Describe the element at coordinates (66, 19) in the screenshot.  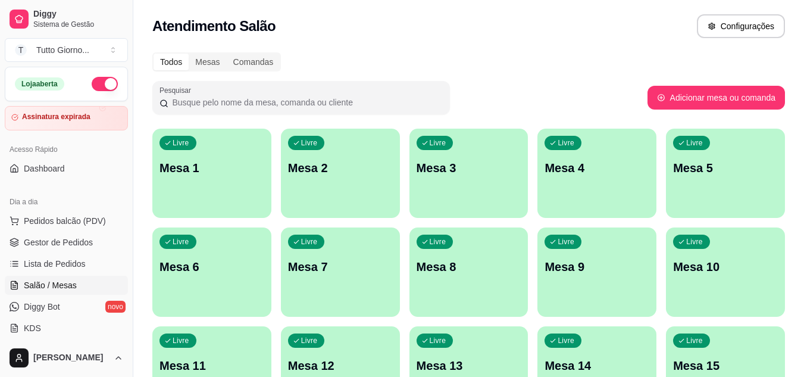
I see `a: DiggySistema de Gestão` at that location.